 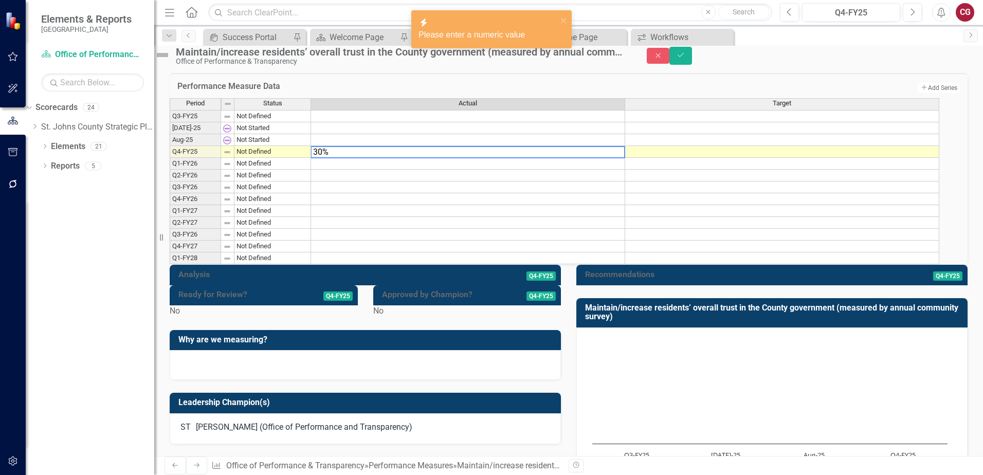 I want to click on span: Status, so click(x=272, y=103).